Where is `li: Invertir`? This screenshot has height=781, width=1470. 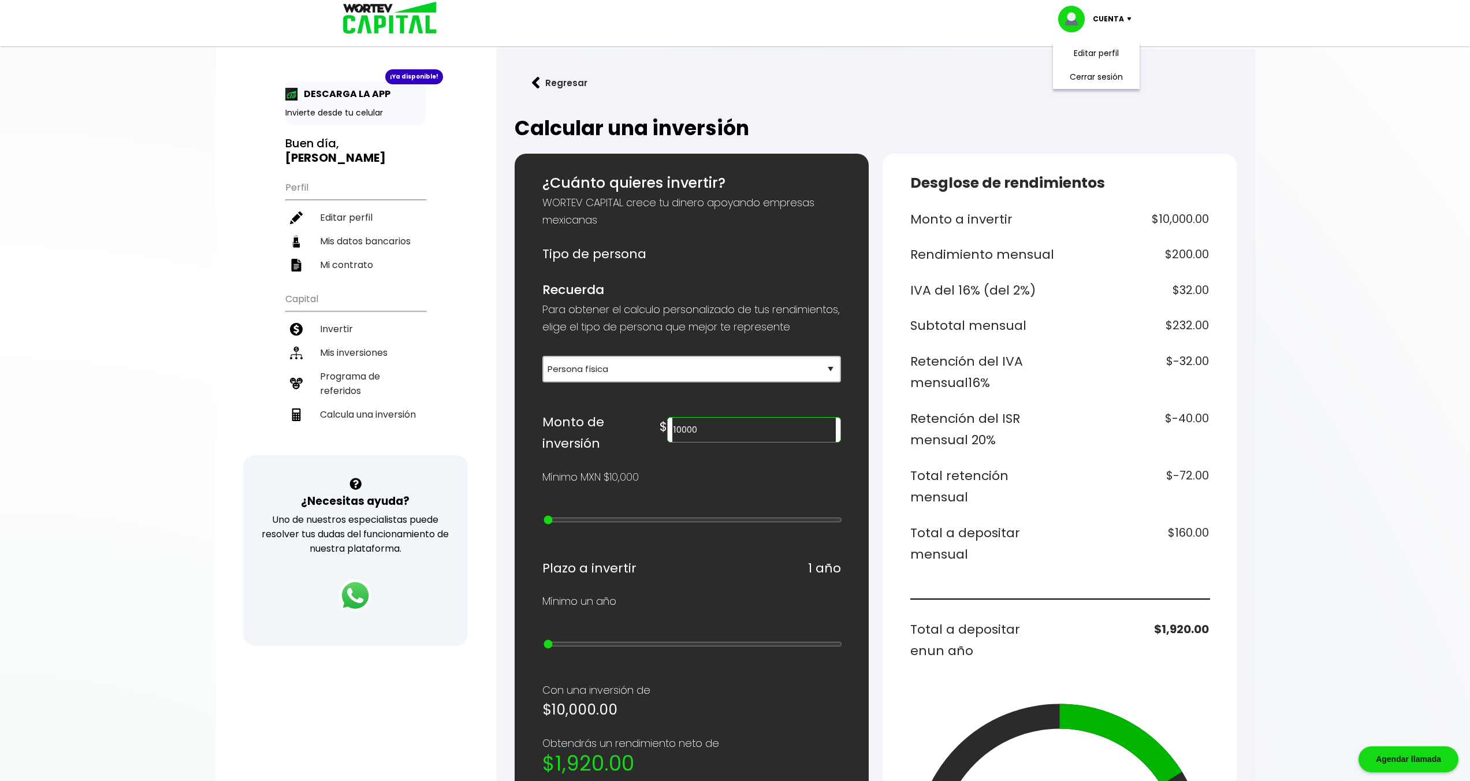
li: Invertir is located at coordinates (355, 329).